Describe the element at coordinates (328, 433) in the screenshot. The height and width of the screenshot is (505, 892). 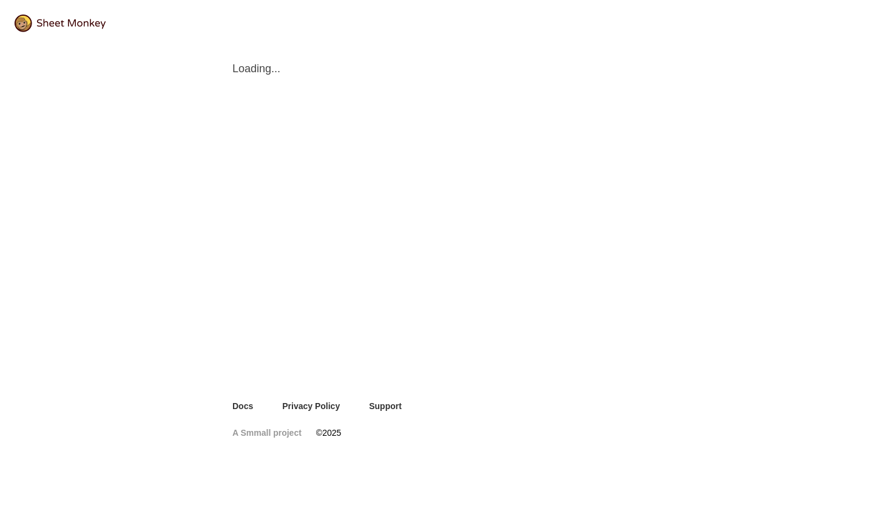
I see `span: © 2025` at that location.